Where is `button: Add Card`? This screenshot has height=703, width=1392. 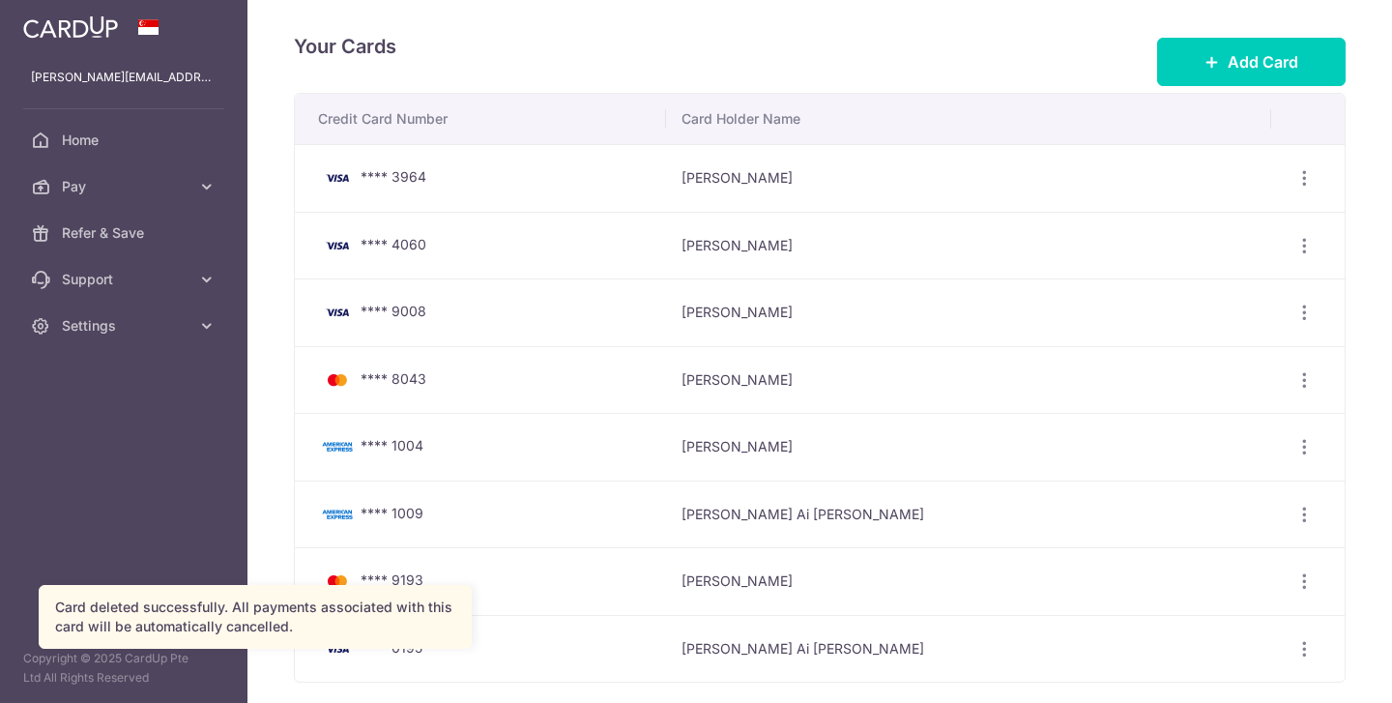 button: Add Card is located at coordinates (1251, 62).